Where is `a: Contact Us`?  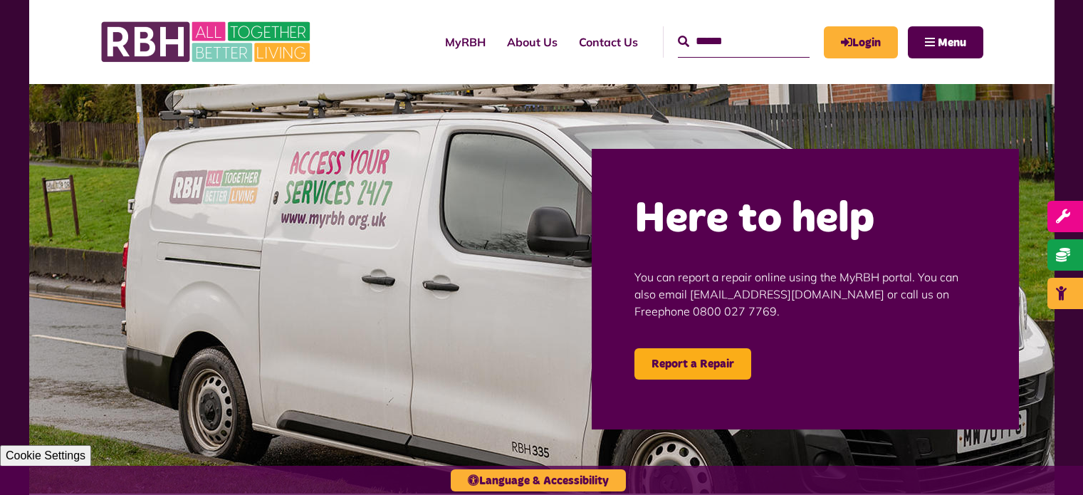
a: Contact Us is located at coordinates (608, 42).